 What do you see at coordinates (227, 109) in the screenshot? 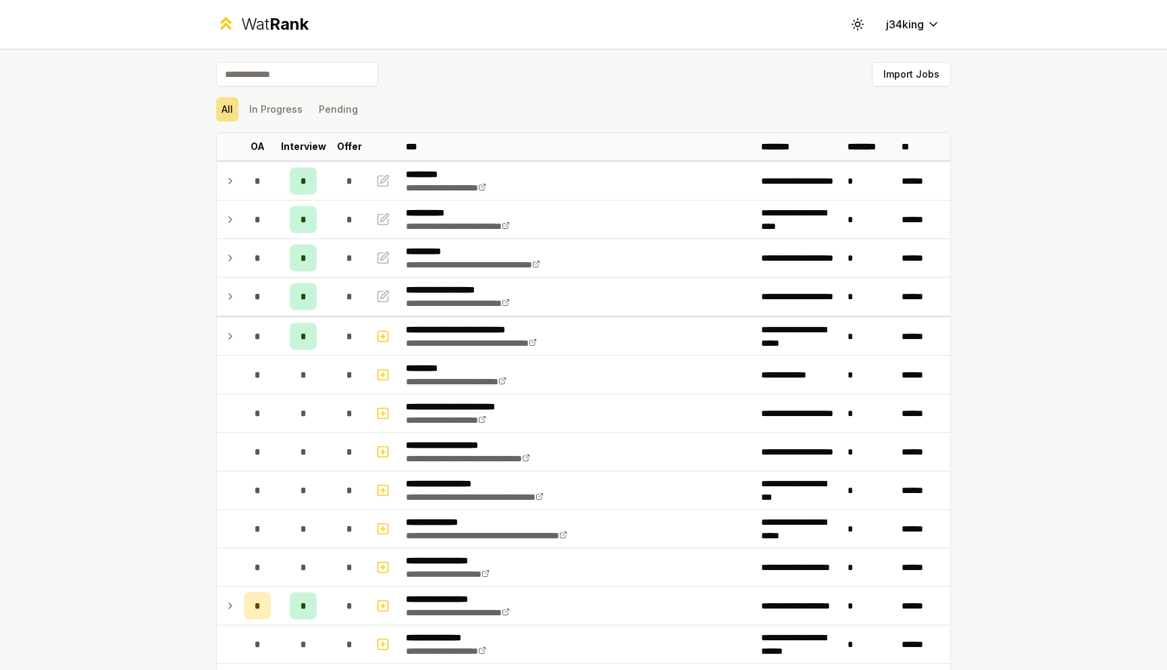
I see `button: All` at bounding box center [227, 109].